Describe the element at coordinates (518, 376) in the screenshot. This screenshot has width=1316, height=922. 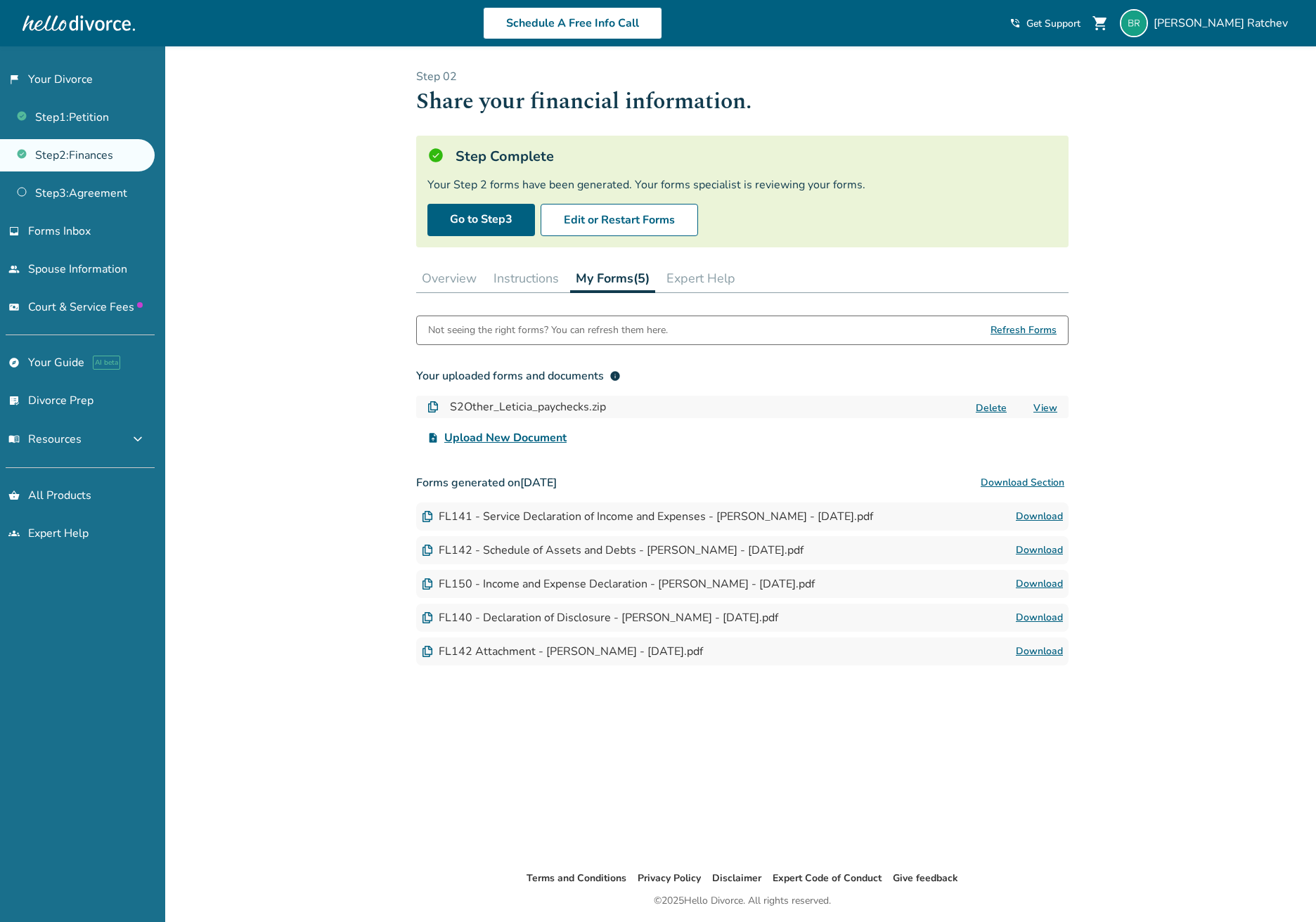
I see `div: Your uploaded forms and documents` at that location.